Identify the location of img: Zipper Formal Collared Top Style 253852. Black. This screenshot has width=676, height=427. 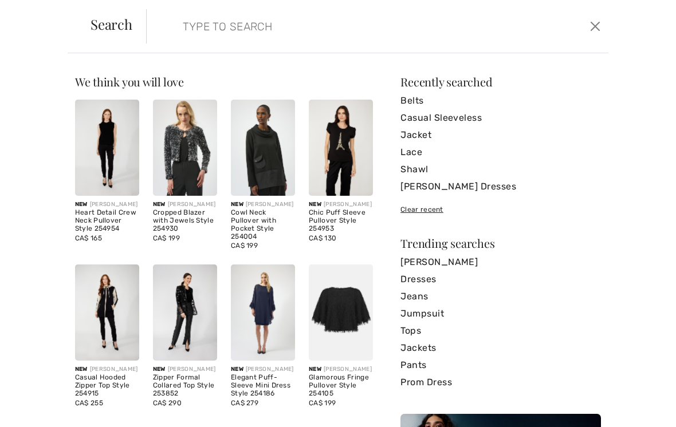
(185, 313).